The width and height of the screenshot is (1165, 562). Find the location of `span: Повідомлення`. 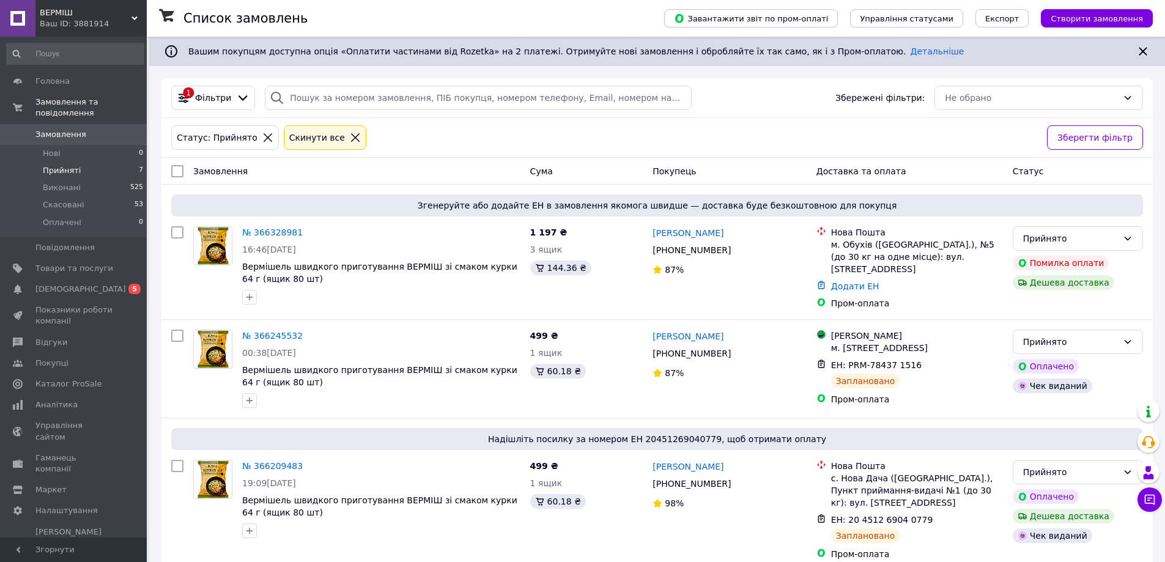

span: Повідомлення is located at coordinates (65, 248).